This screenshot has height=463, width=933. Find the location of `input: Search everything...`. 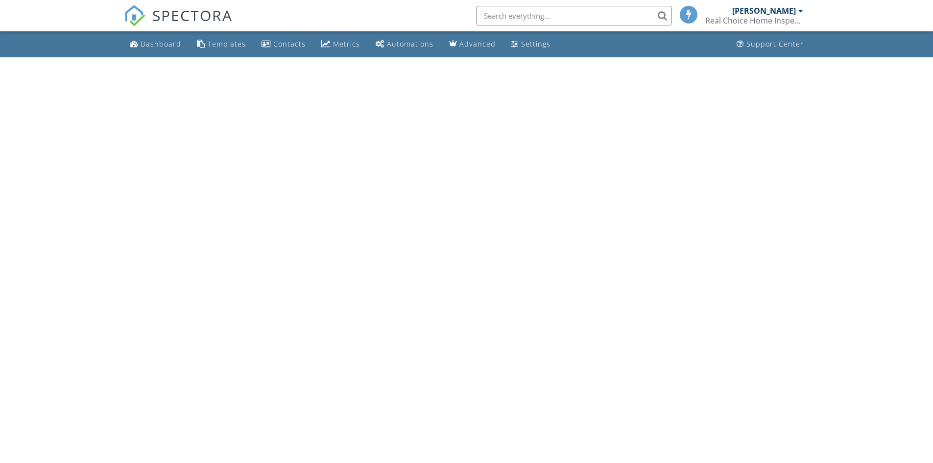

input: Search everything... is located at coordinates (574, 16).